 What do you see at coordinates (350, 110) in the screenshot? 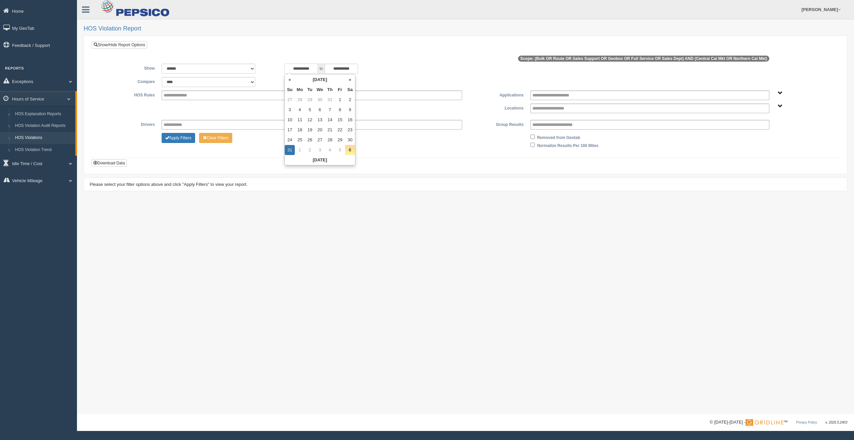
I see `td: 9` at bounding box center [350, 110].